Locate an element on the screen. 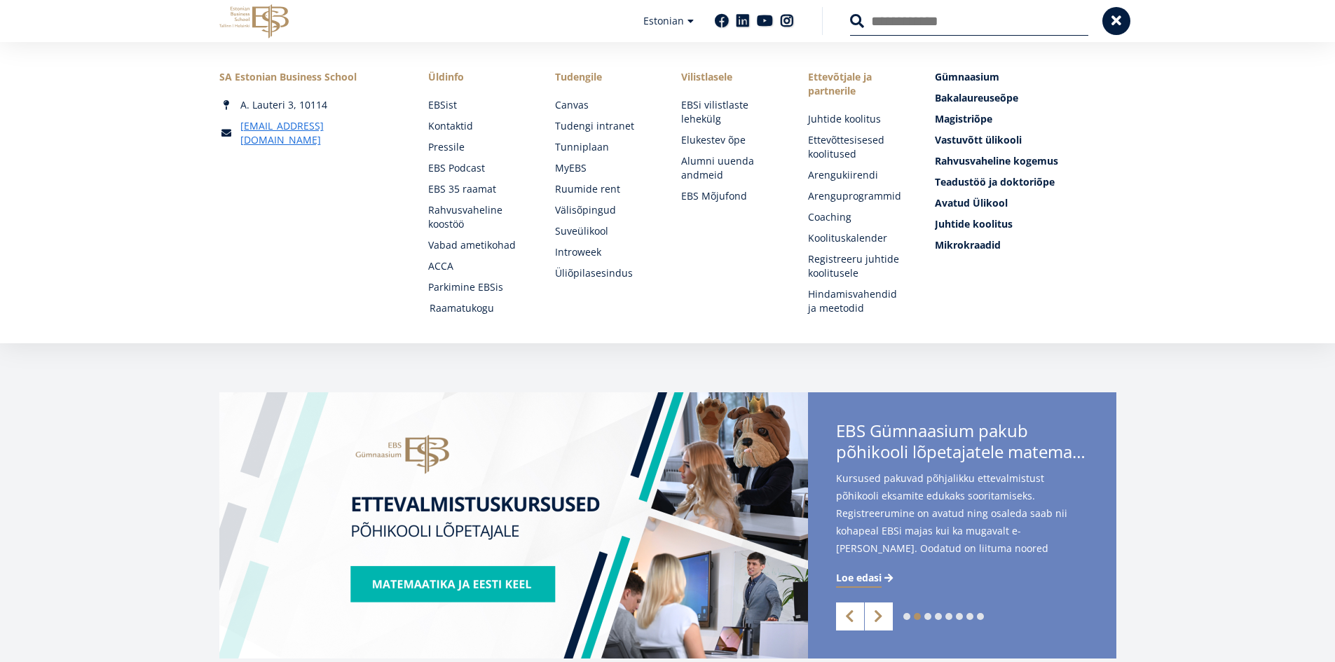  a: Loe edasi is located at coordinates (866, 578).